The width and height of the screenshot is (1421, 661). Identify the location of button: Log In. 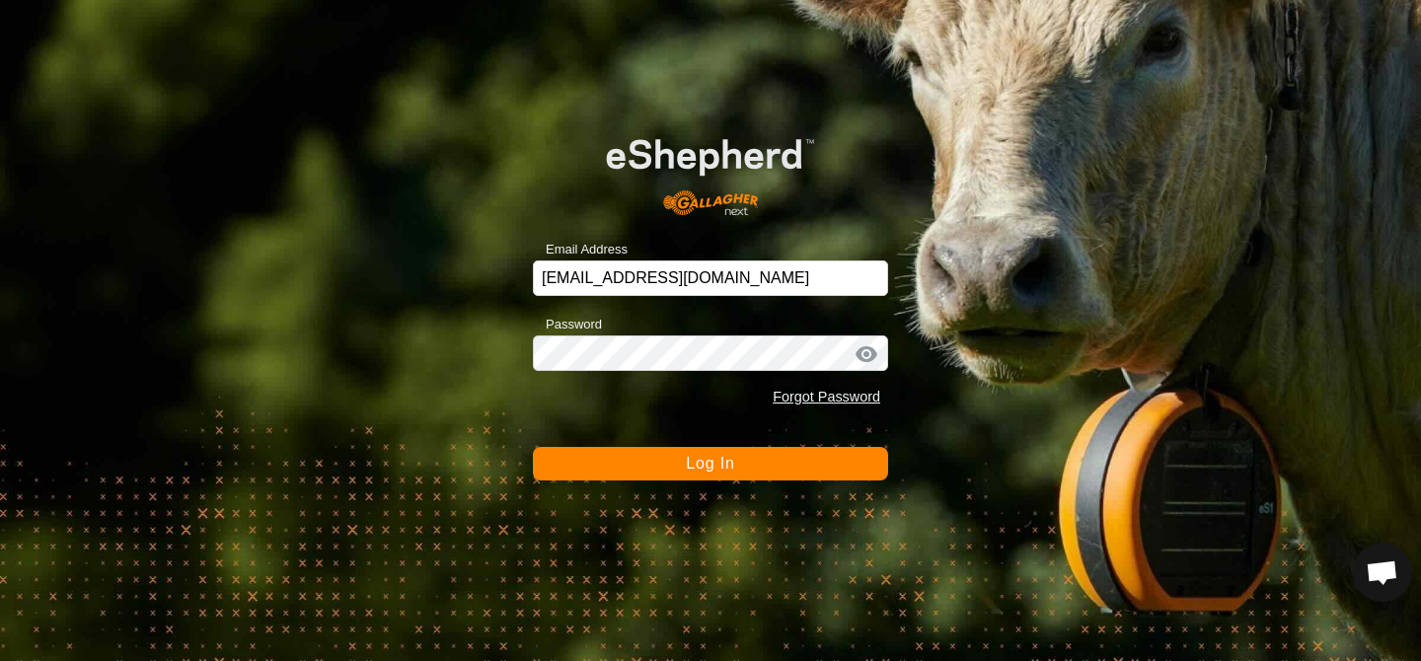
(711, 464).